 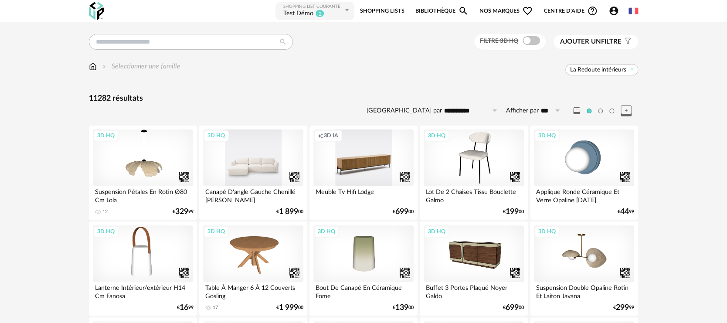 I want to click on div: Suspension Double Opaline Rotin Et Laiton Javana, so click(x=584, y=291).